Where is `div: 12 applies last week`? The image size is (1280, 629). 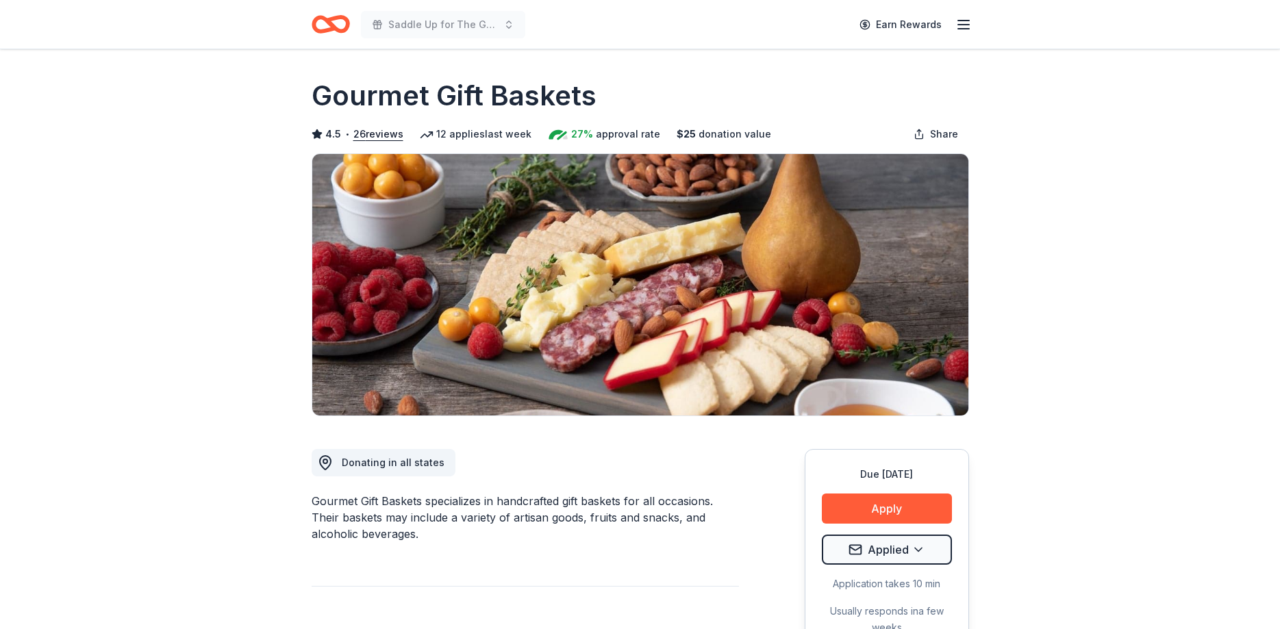 div: 12 applies last week is located at coordinates (475, 134).